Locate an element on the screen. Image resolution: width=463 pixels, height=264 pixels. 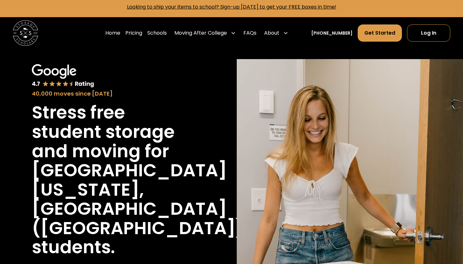
a: Pricing is located at coordinates (134, 33).